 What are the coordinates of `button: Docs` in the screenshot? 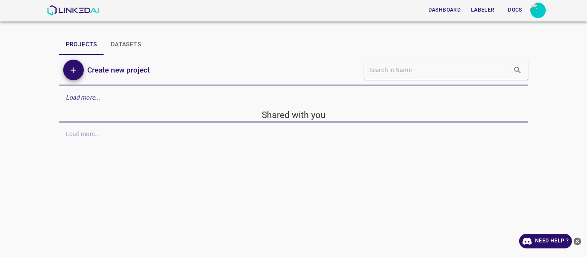 It's located at (515, 10).